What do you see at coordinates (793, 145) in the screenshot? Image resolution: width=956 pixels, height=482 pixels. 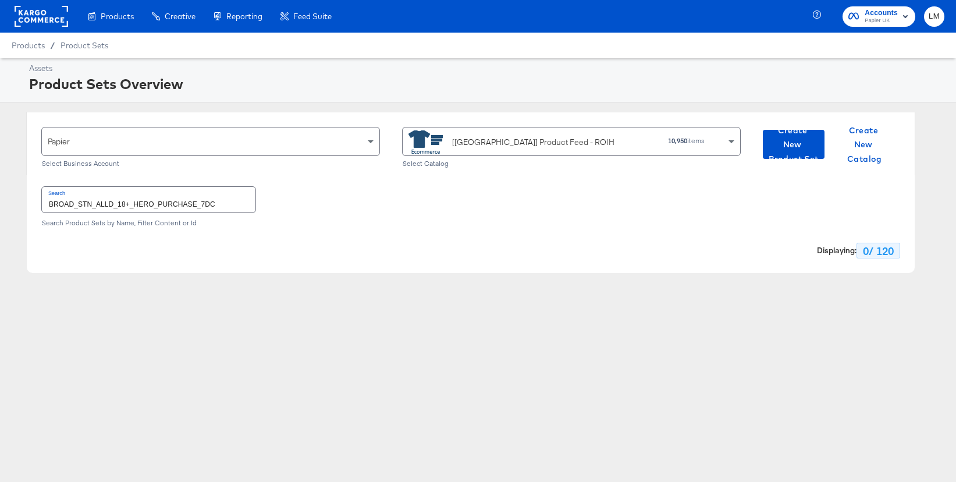 I see `span: Create New Product Set` at bounding box center [793, 145].